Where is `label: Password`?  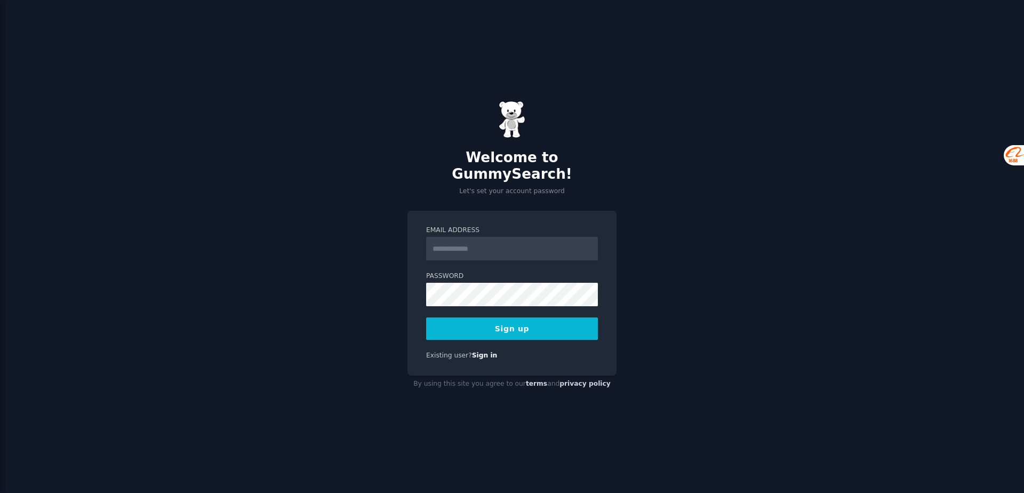 label: Password is located at coordinates (512, 276).